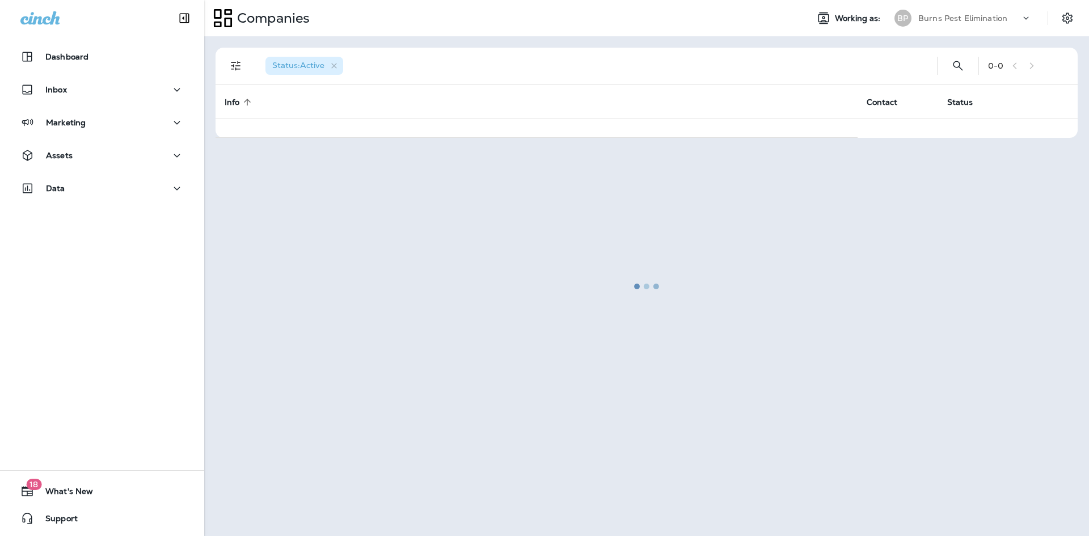  I want to click on button: Collapse Sidebar, so click(184, 18).